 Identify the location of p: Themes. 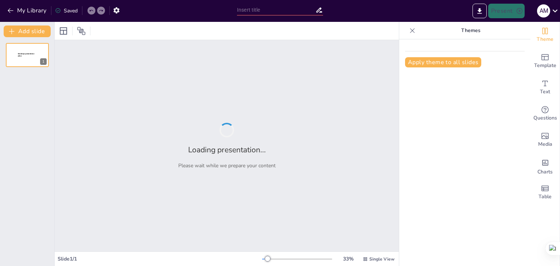
(471, 31).